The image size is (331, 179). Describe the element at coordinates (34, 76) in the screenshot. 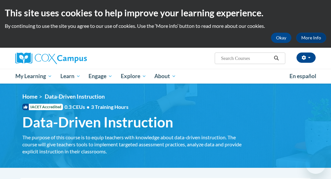

I see `span: My Learning` at that location.